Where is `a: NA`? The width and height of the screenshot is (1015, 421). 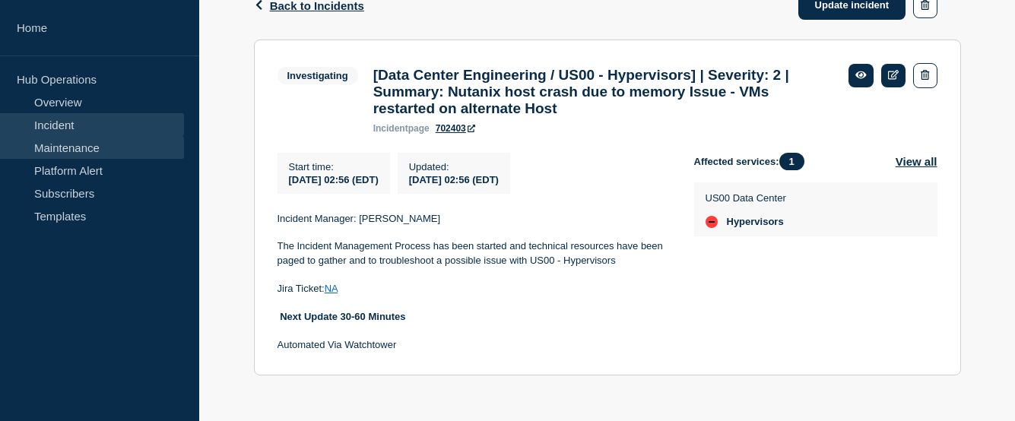
a: NA is located at coordinates (331, 288).